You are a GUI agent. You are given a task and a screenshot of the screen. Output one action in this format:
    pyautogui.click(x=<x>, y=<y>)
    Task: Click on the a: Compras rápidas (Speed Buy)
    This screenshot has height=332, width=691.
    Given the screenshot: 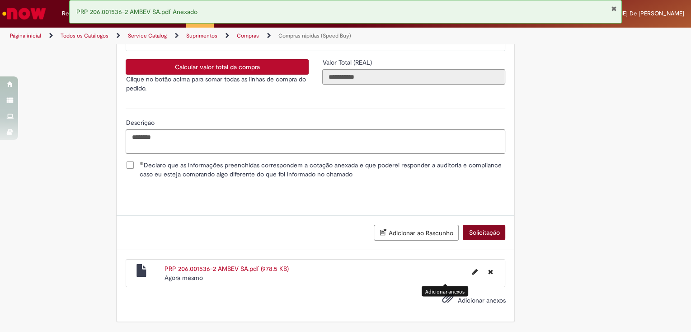 What is the action you would take?
    pyautogui.click(x=315, y=36)
    